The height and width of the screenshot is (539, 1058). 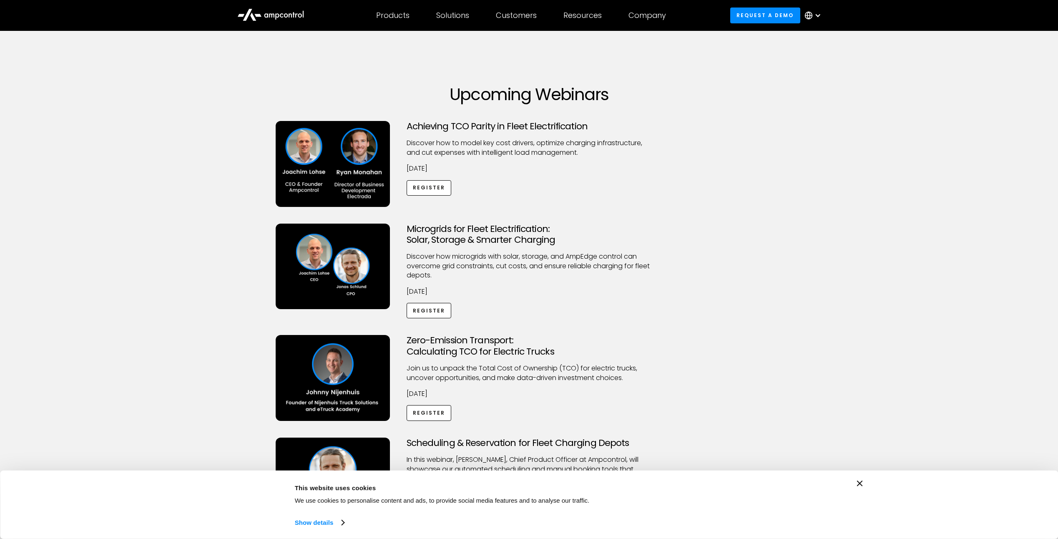 What do you see at coordinates (860, 483) in the screenshot?
I see `button: Close banner` at bounding box center [860, 483].